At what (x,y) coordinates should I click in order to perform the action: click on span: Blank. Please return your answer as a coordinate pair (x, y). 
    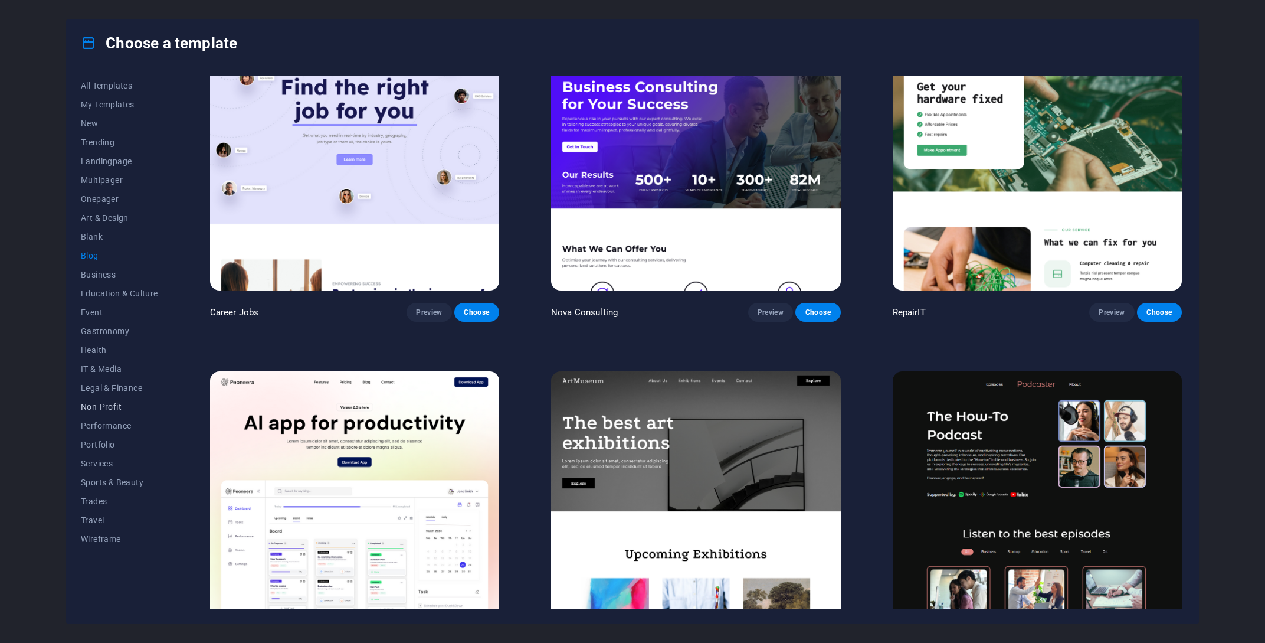
    Looking at the image, I should click on (119, 237).